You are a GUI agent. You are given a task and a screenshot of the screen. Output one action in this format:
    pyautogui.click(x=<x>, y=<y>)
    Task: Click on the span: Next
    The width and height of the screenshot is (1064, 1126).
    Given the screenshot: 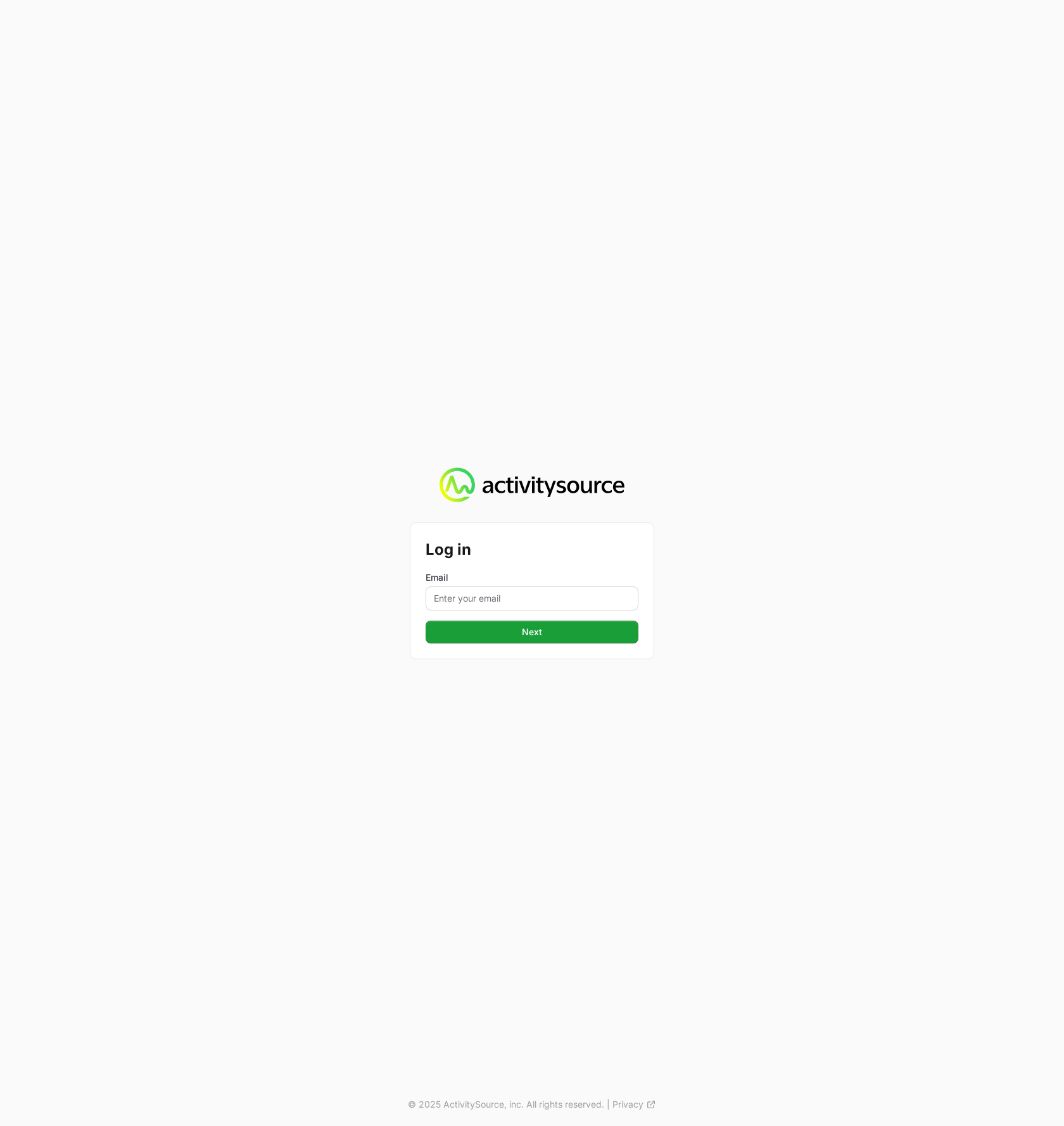 What is the action you would take?
    pyautogui.click(x=532, y=632)
    